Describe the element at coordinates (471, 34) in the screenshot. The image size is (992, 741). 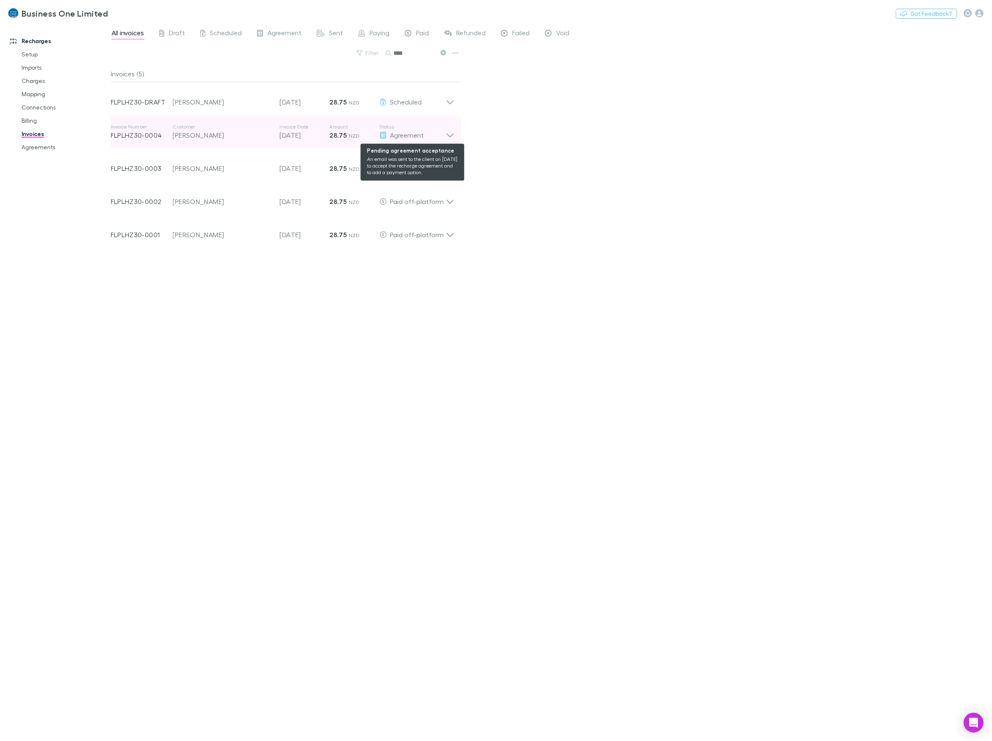
I see `span: Refunded` at that location.